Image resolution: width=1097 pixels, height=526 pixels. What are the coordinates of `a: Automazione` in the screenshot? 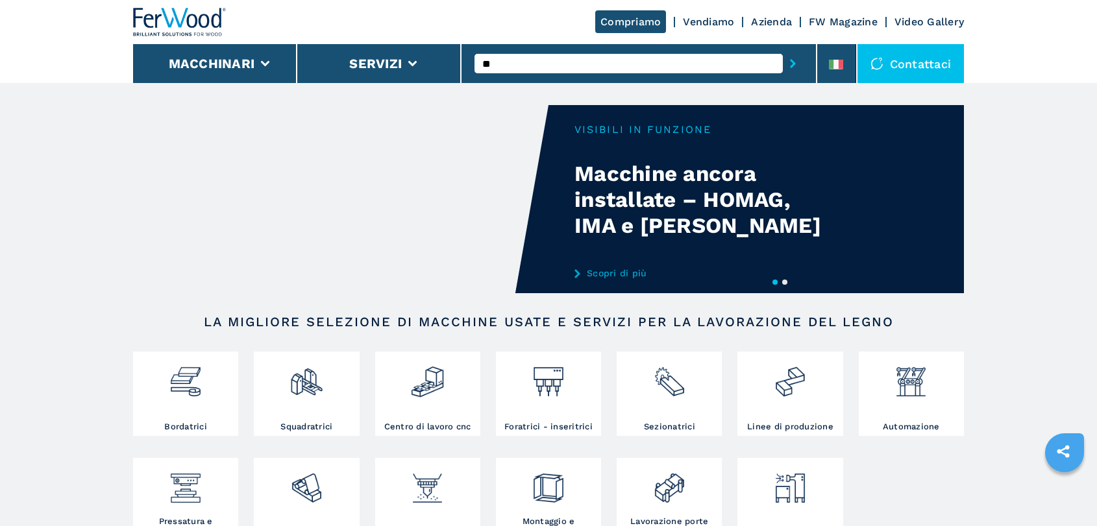 It's located at (911, 394).